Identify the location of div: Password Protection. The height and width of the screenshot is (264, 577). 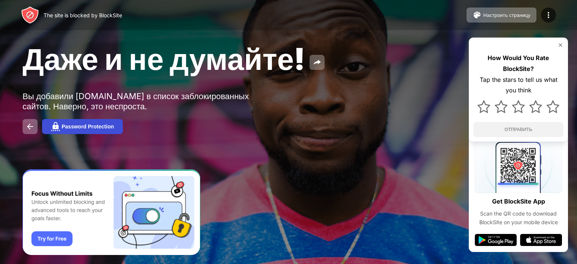
(88, 127).